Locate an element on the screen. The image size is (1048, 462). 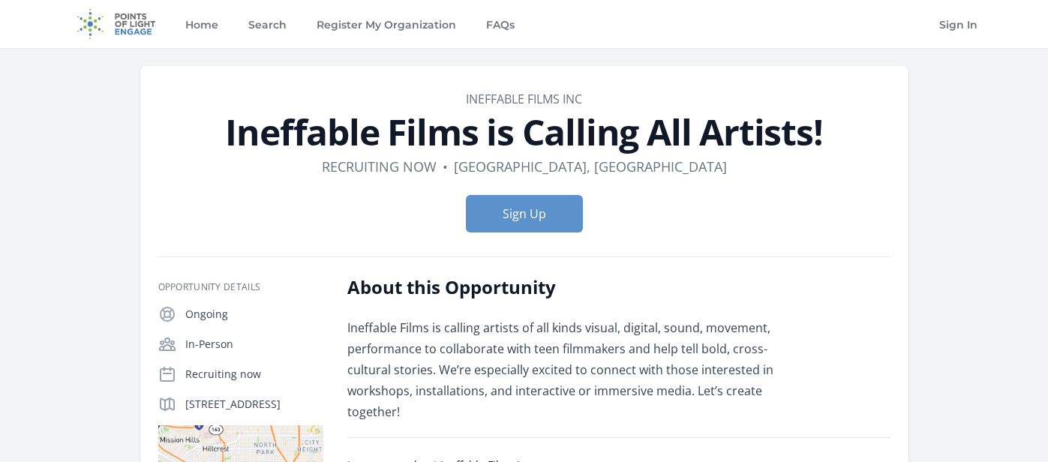
p: In-Person is located at coordinates (254, 344).